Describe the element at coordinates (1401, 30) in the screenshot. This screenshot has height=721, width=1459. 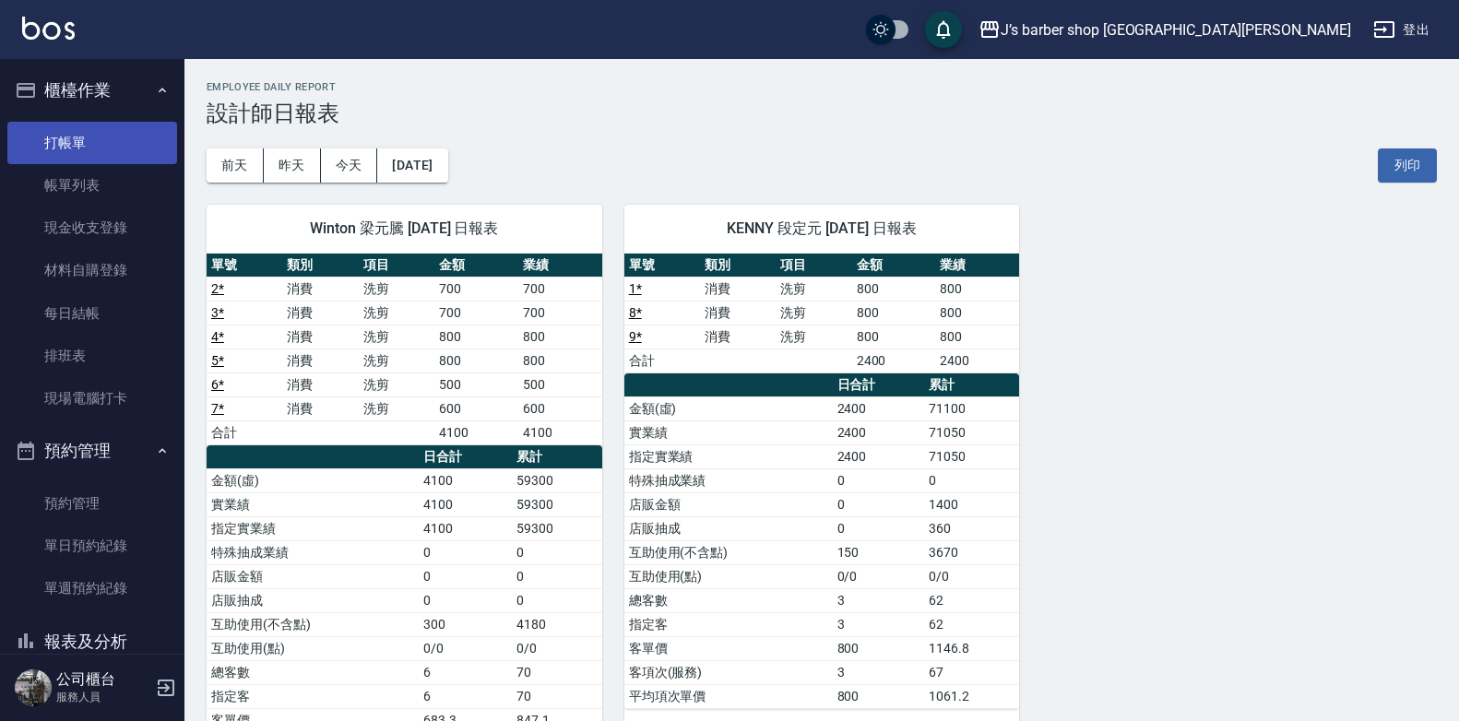
I see `button: 登出` at that location.